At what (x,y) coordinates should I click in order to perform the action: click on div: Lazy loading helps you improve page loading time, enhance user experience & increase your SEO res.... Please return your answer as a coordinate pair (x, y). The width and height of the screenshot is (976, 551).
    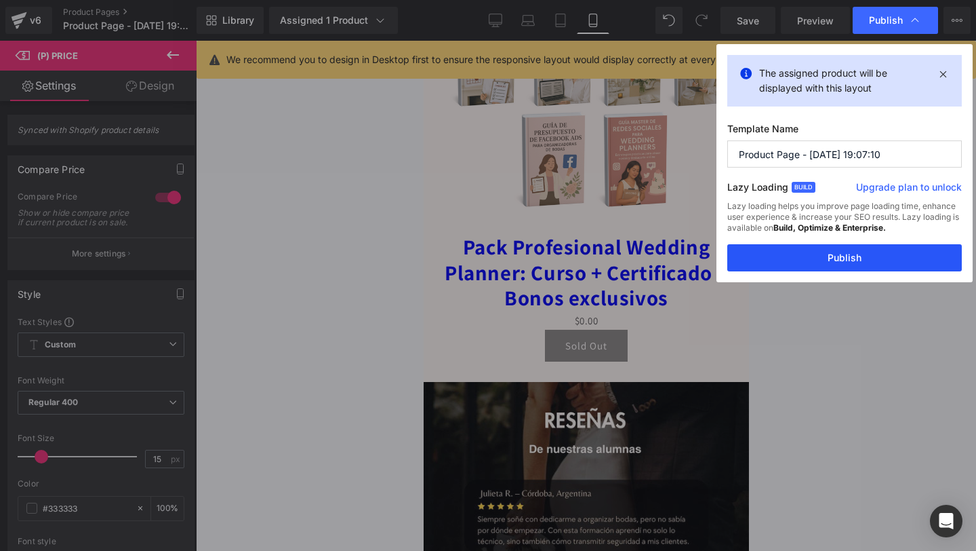
    Looking at the image, I should click on (845, 222).